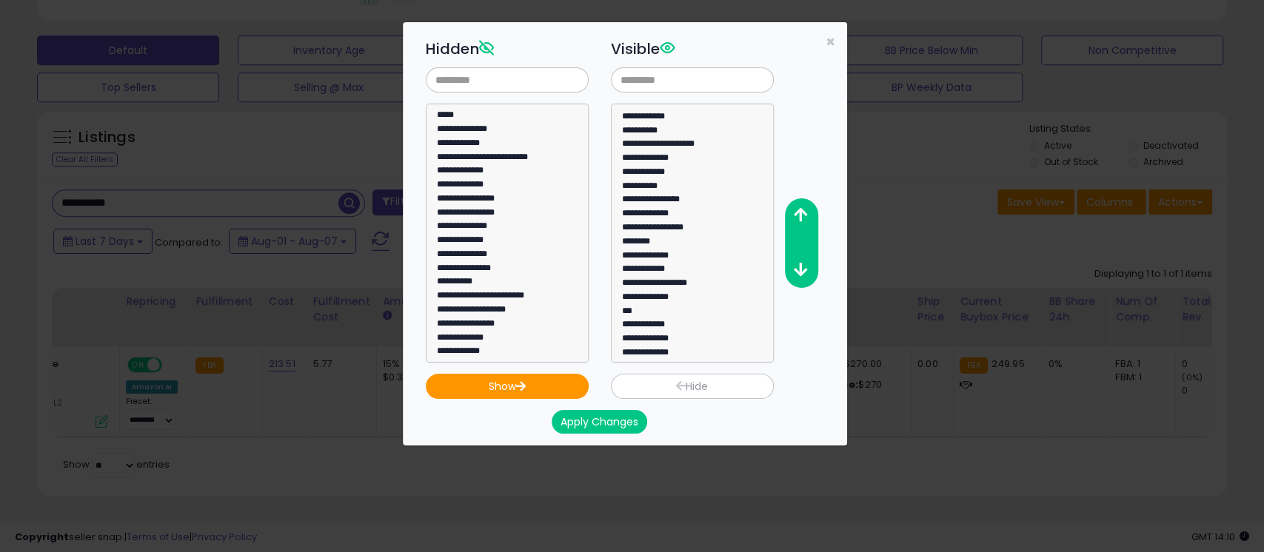 The image size is (1264, 552). What do you see at coordinates (507, 386) in the screenshot?
I see `button: Show` at bounding box center [507, 386].